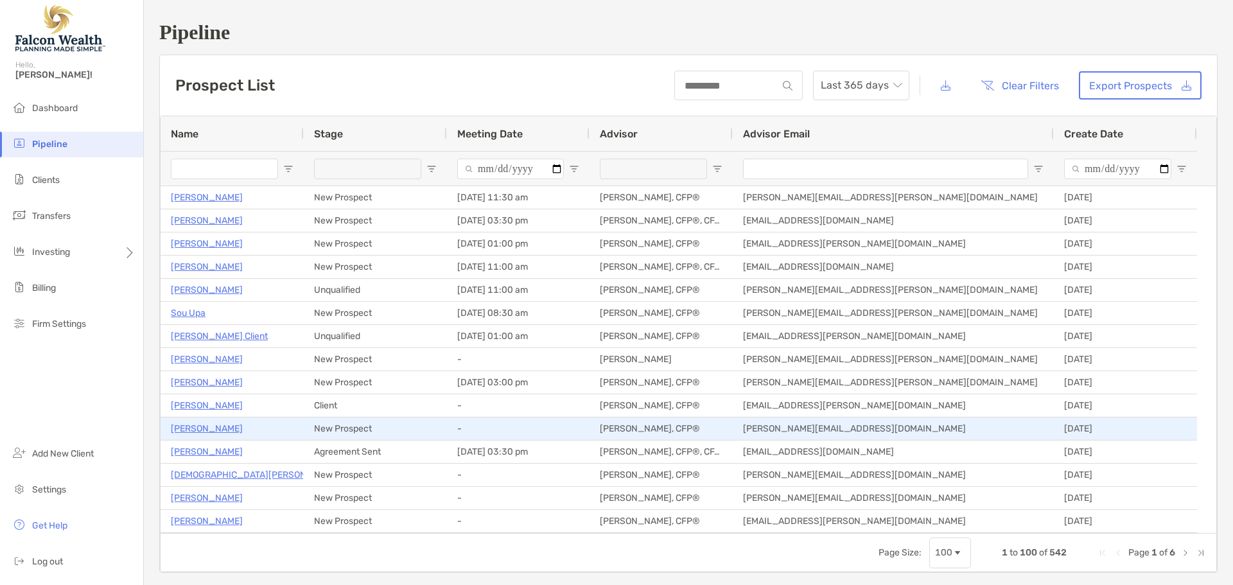 This screenshot has height=585, width=1233. Describe the element at coordinates (1201, 553) in the screenshot. I see `div: Last Page` at that location.